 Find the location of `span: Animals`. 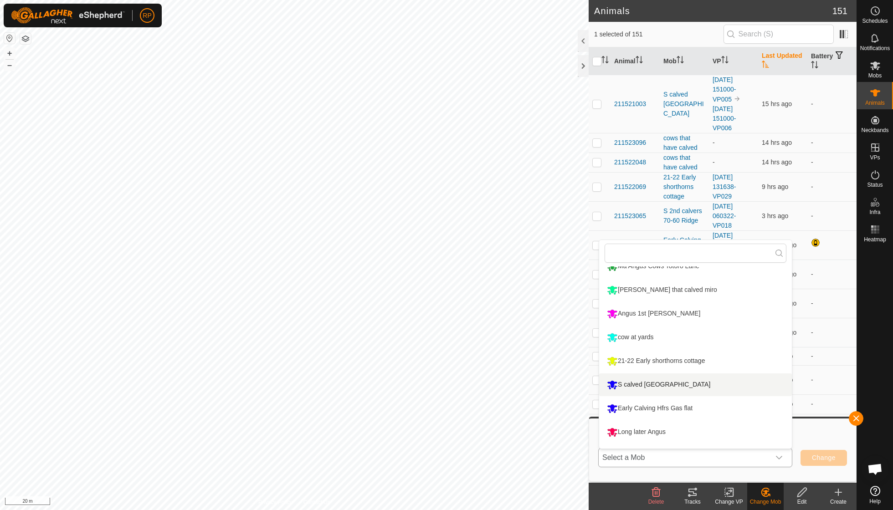

span: Animals is located at coordinates (875, 103).